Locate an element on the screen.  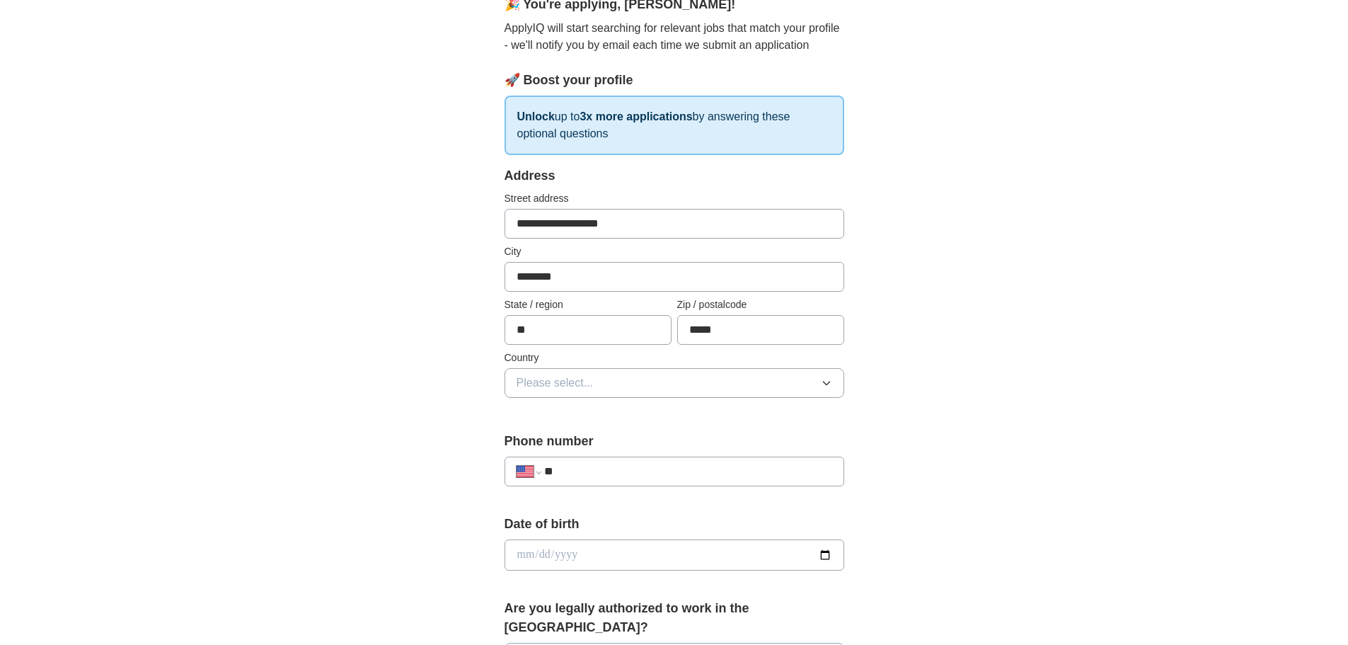
label: Phone number is located at coordinates (675, 441).